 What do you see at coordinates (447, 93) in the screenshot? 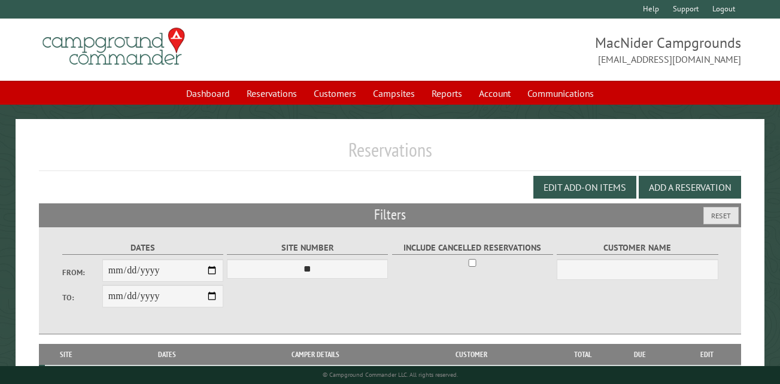
I see `a: Reports` at bounding box center [447, 93].